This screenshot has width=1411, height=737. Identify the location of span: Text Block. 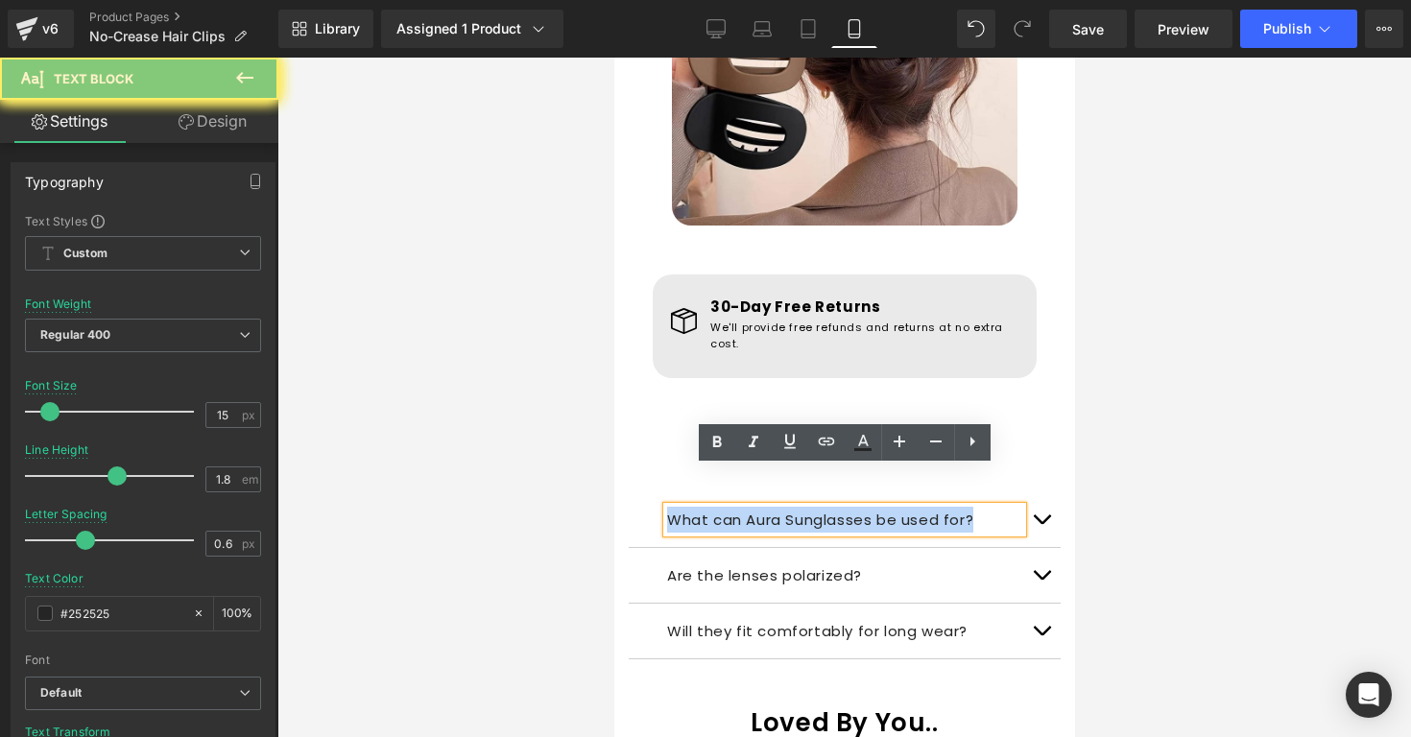
(93, 79).